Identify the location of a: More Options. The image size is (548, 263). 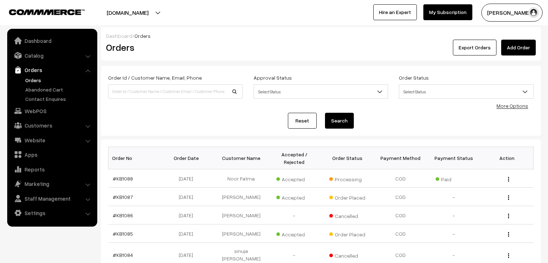
(512, 106).